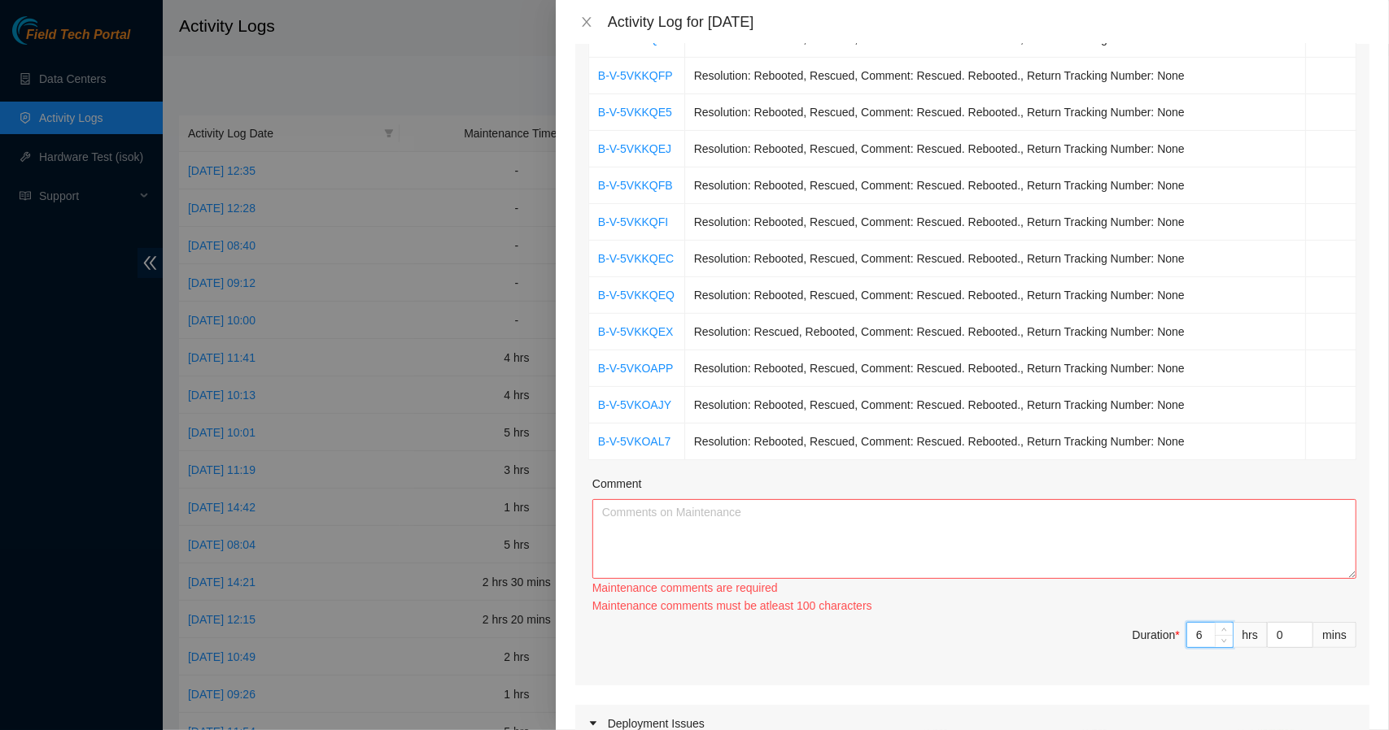 The image size is (1389, 730). I want to click on a: B-V-5VKKQFP, so click(635, 76).